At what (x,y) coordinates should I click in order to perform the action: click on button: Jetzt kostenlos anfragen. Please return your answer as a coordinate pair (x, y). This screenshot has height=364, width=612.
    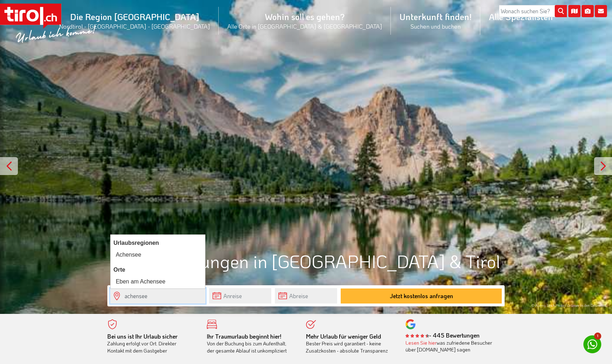
    Looking at the image, I should click on (421, 296).